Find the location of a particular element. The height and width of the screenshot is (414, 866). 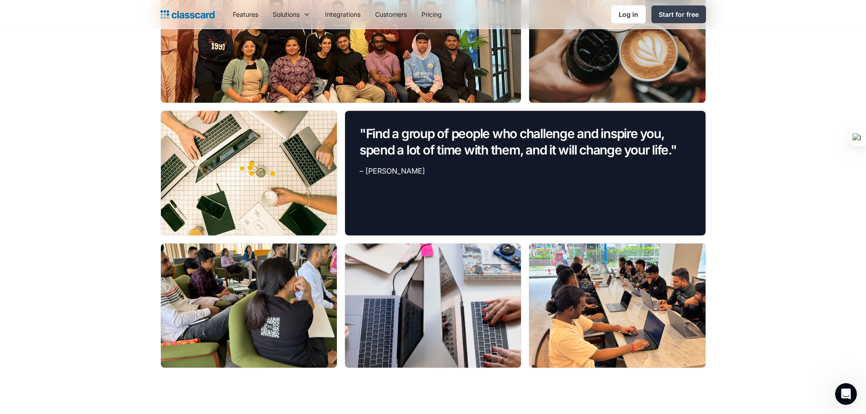

a: home is located at coordinates (187, 15).